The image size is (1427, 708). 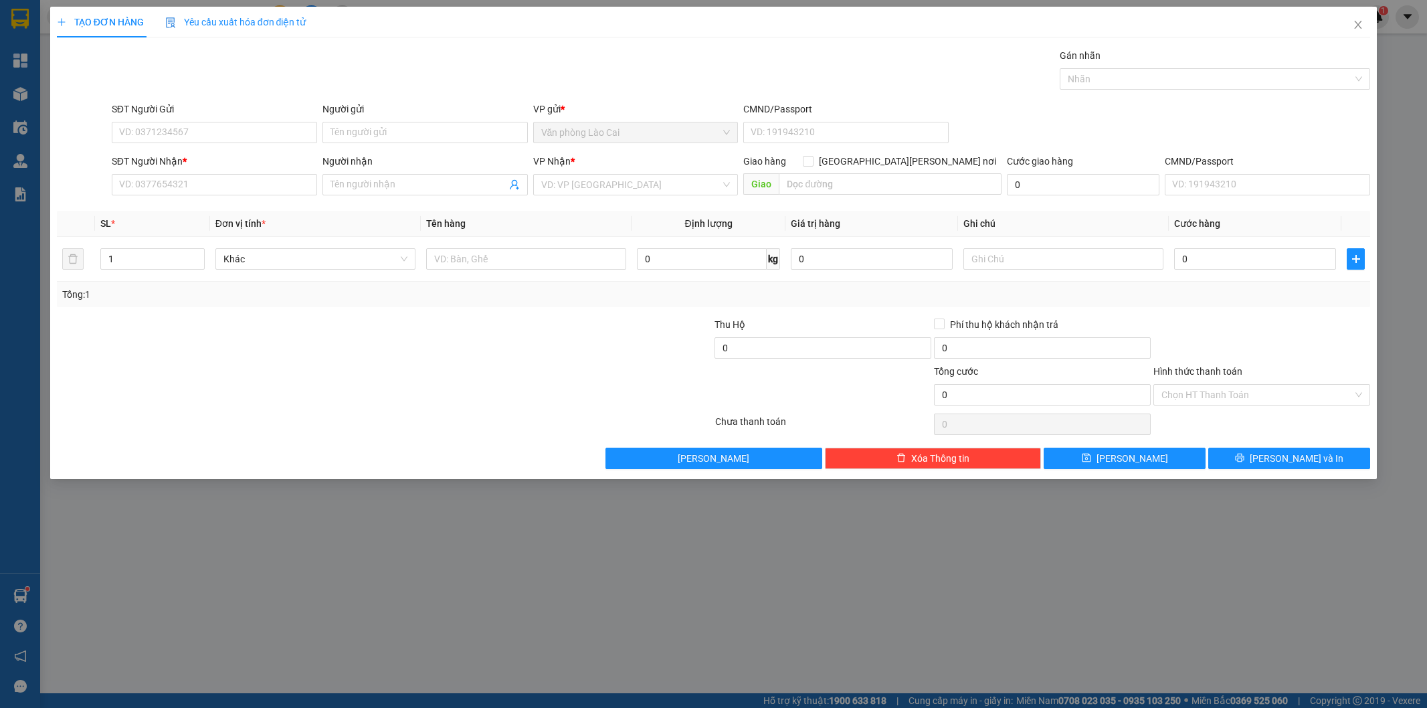 I want to click on button: Close, so click(x=1358, y=25).